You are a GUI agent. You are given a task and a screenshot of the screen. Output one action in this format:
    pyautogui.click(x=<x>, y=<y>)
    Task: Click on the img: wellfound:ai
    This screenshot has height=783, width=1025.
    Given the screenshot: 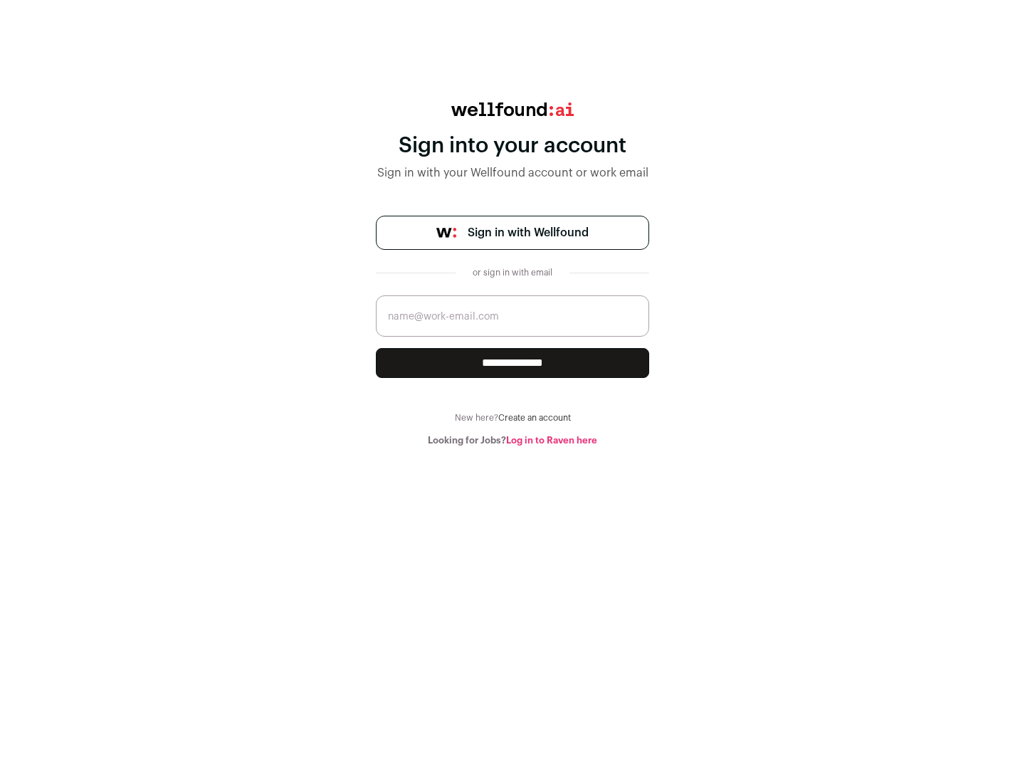 What is the action you would take?
    pyautogui.click(x=513, y=109)
    